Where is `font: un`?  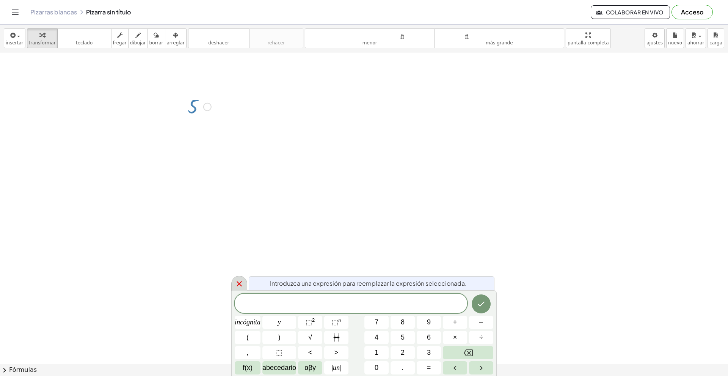
font: un is located at coordinates (336, 367).